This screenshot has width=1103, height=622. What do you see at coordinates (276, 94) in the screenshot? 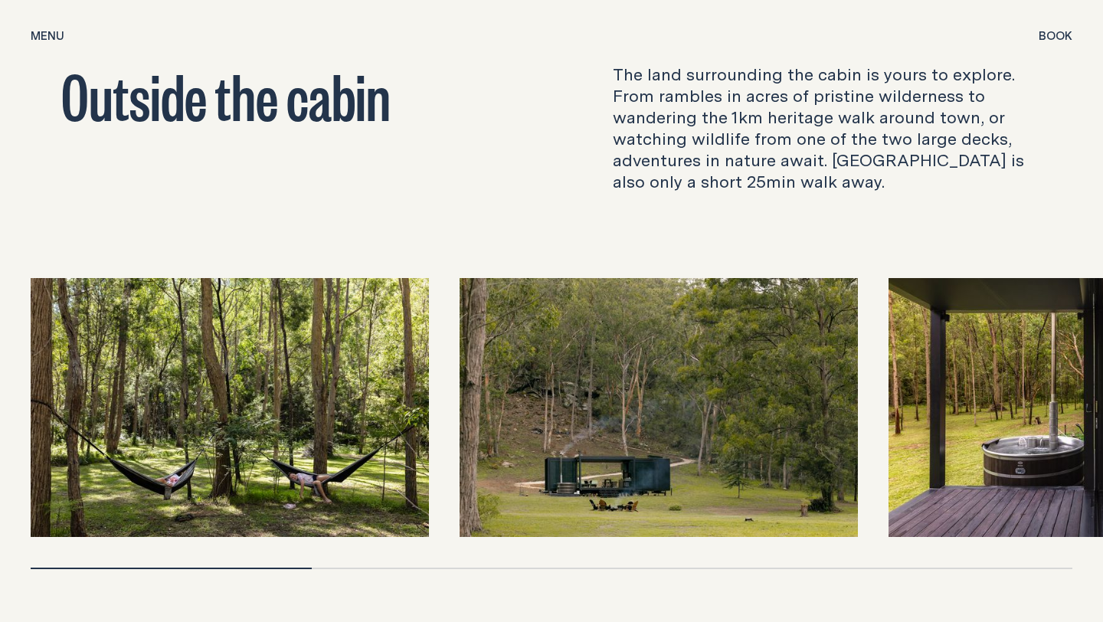
I see `h2: Outside the cabin` at bounding box center [276, 94].